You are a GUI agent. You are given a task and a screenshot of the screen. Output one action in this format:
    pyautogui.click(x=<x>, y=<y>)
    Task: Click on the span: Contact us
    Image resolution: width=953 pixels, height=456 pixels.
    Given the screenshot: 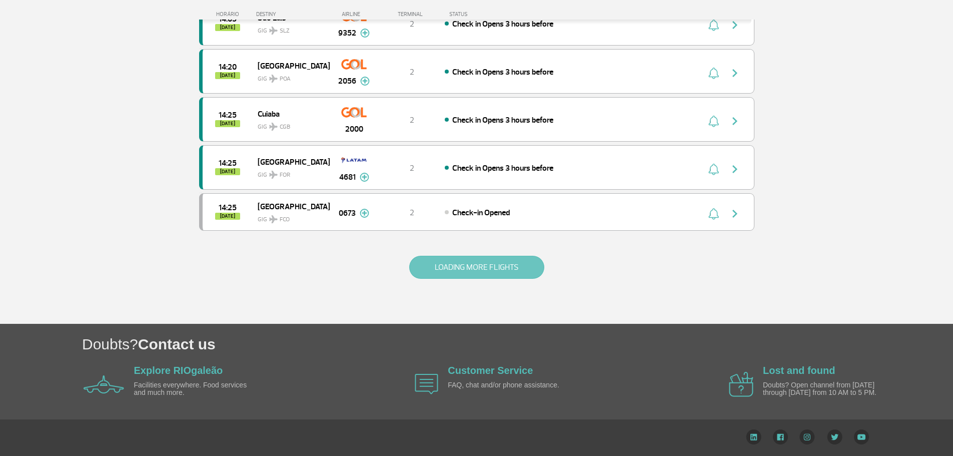 What is the action you would take?
    pyautogui.click(x=177, y=344)
    